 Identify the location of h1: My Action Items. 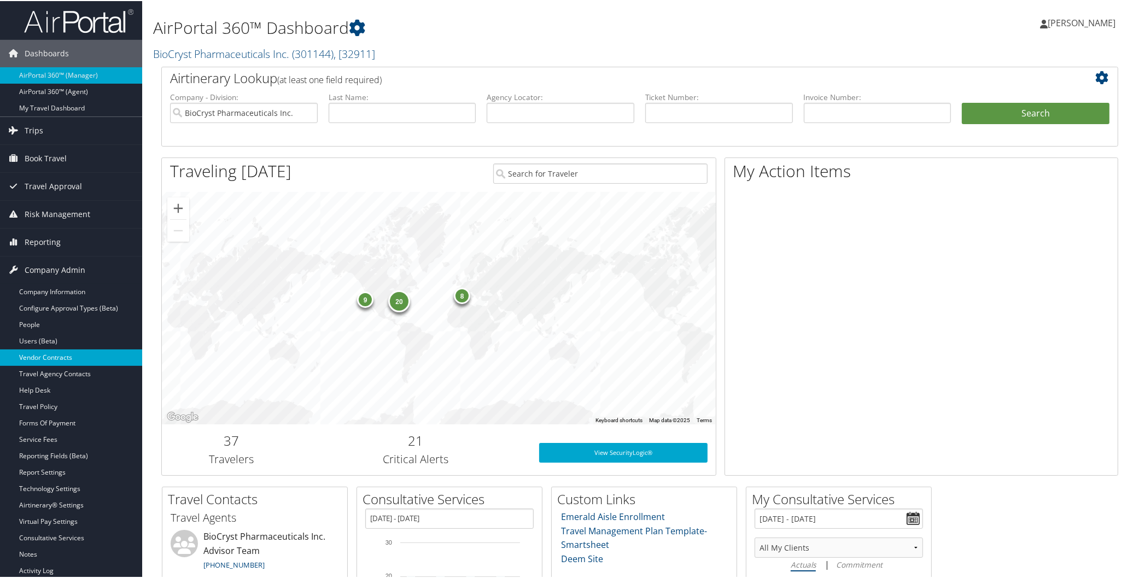
(921, 170).